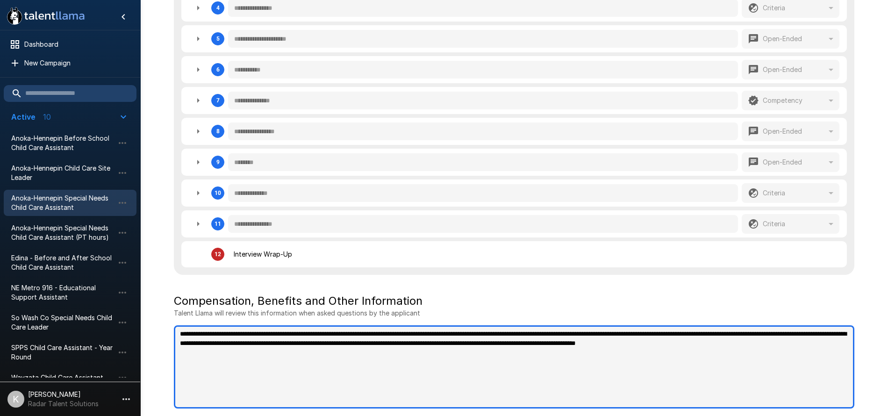  Describe the element at coordinates (783, 101) in the screenshot. I see `p: Competency` at that location.